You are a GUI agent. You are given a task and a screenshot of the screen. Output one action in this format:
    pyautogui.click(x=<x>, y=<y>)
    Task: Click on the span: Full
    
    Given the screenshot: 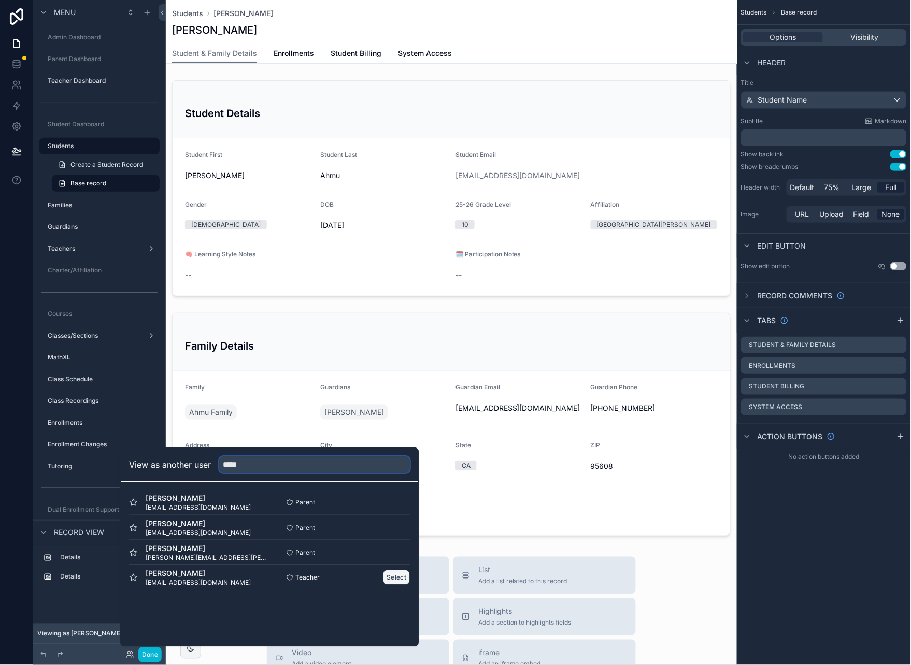 What is the action you would take?
    pyautogui.click(x=891, y=188)
    